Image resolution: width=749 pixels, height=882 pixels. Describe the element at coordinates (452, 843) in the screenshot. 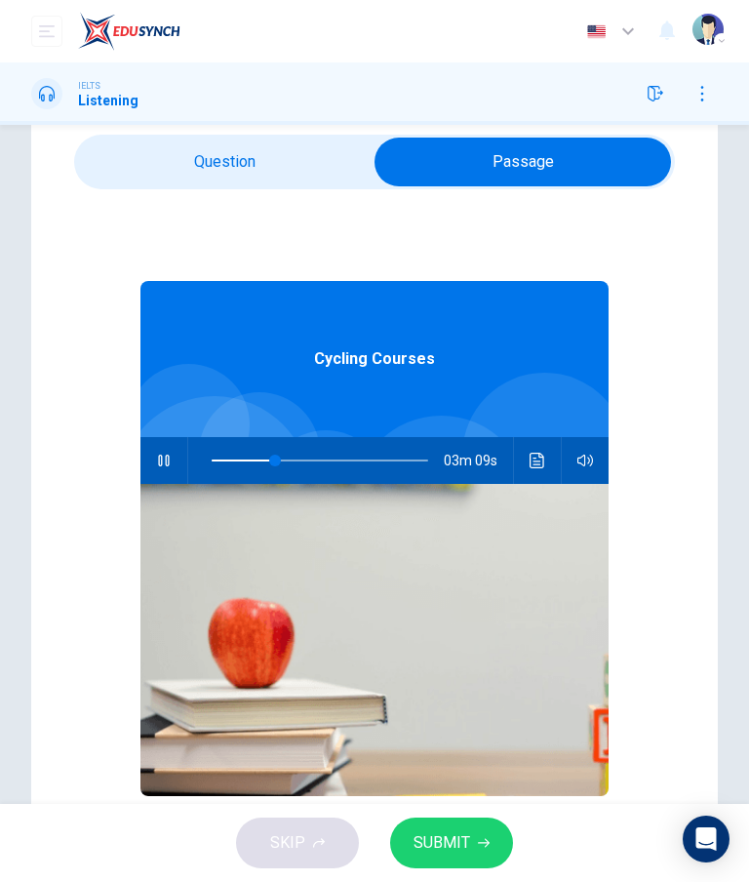

I see `button: SUBMIT` at that location.